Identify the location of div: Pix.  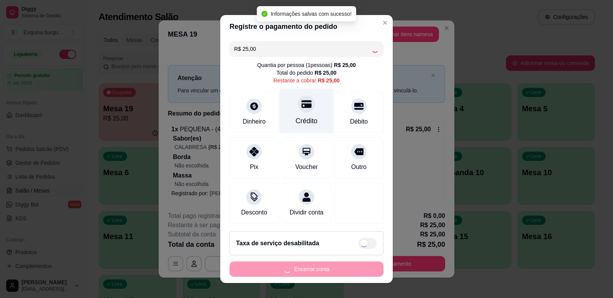
(254, 167).